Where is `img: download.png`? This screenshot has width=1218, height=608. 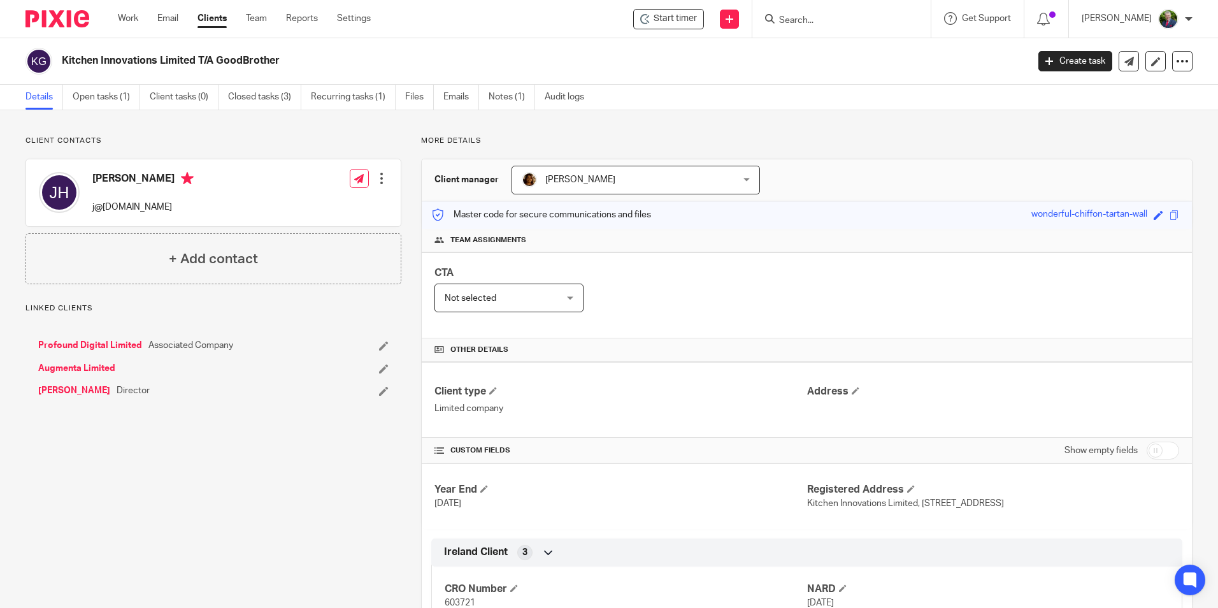 img: download.png is located at coordinates (1168, 19).